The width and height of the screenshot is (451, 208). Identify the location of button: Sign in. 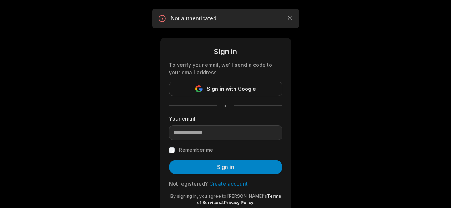
(226, 167).